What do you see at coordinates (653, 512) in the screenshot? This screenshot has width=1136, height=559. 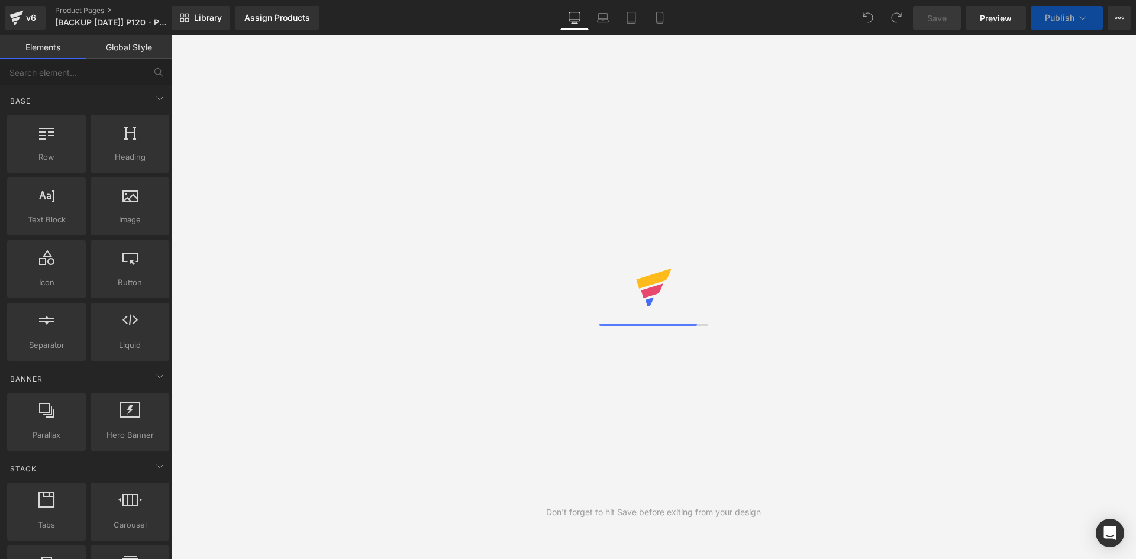 I see `div: Don't forget to hit Save before exiting from your design` at bounding box center [653, 512].